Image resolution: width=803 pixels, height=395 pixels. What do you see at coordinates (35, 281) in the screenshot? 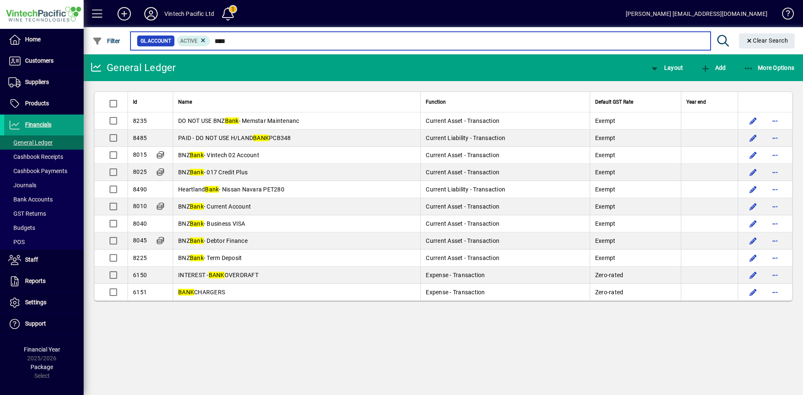
I see `span: Reports` at bounding box center [35, 281].